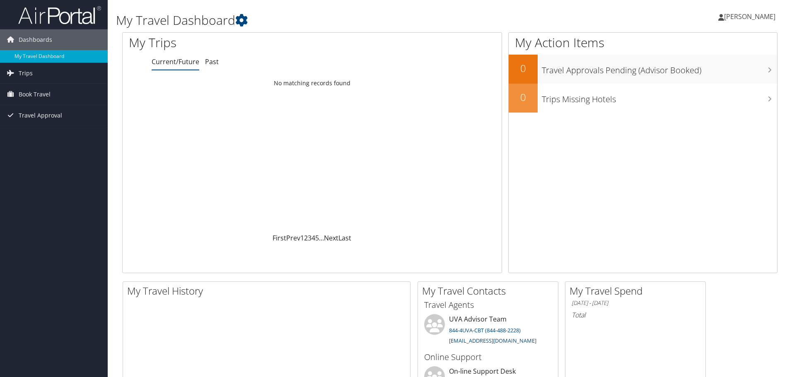  I want to click on h3: Travel Agents, so click(488, 305).